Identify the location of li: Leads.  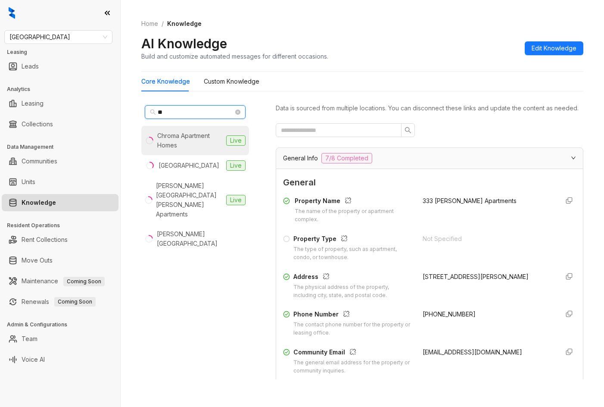
(60, 66).